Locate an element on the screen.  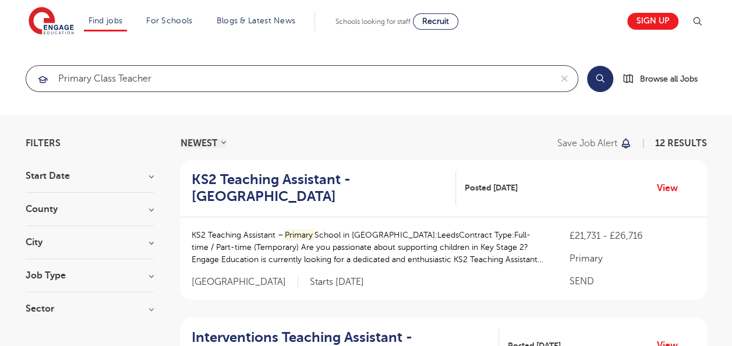
a: Blogs & Latest News is located at coordinates (256, 20).